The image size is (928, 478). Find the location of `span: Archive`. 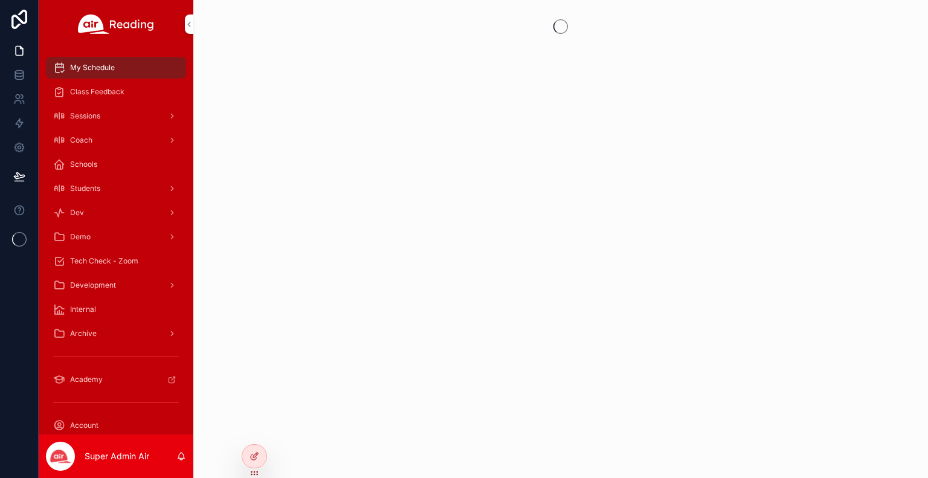

span: Archive is located at coordinates (83, 334).